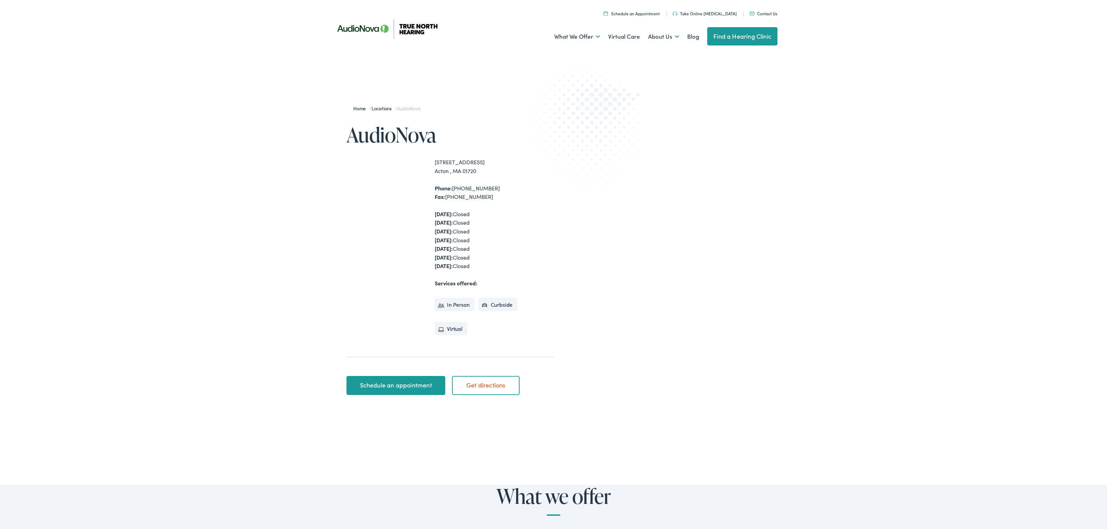 The width and height of the screenshot is (1107, 529). I want to click on li: Curbside, so click(498, 305).